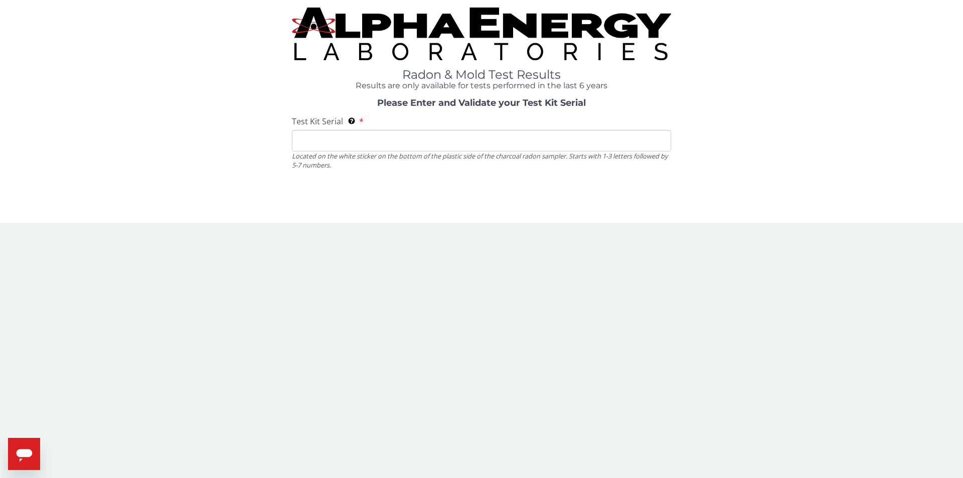  I want to click on h1: Radon & Mold Test Results, so click(482, 75).